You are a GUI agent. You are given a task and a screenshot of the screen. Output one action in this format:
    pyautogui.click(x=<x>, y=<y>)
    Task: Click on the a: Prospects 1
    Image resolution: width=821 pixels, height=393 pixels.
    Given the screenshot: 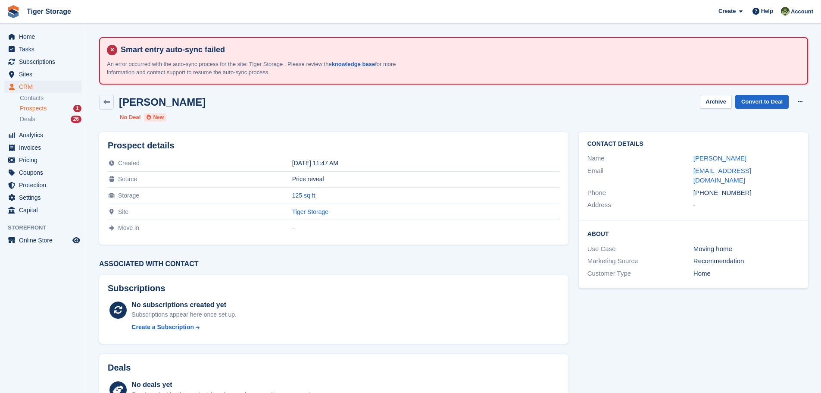 What is the action you would take?
    pyautogui.click(x=50, y=108)
    